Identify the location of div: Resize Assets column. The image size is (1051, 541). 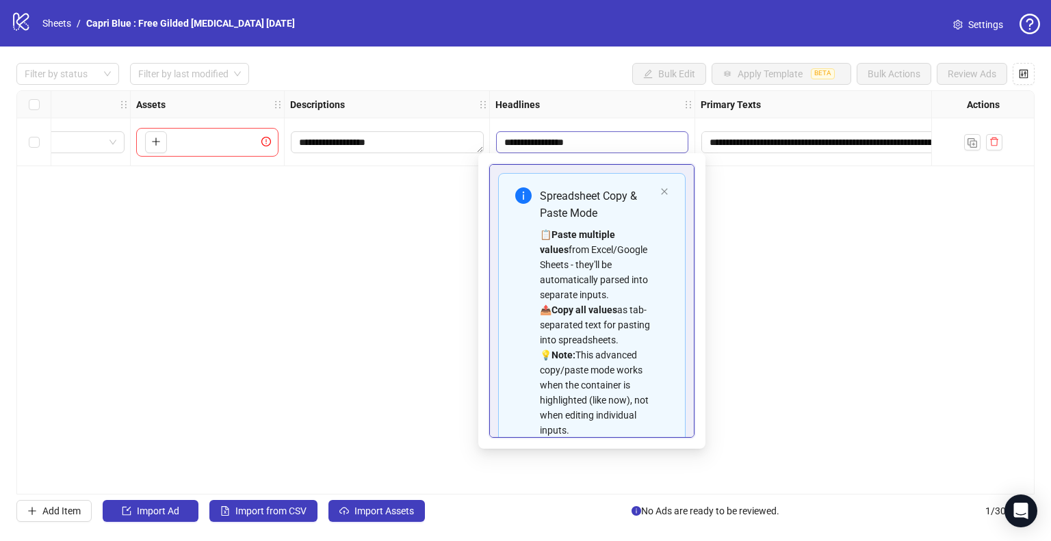
(282, 104).